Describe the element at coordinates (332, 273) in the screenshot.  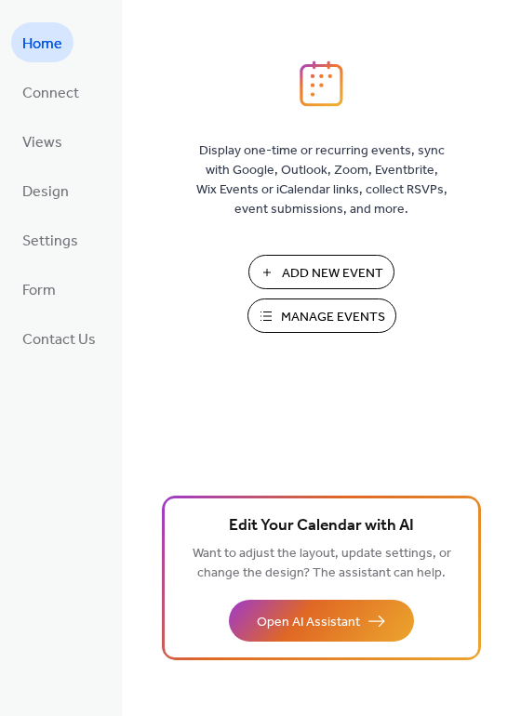
I see `span: Add New Event` at that location.